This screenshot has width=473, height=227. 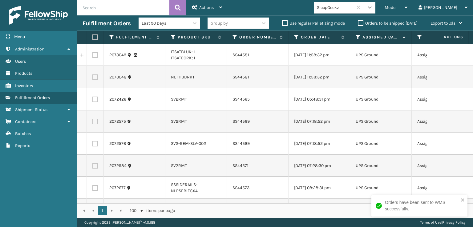 I want to click on label: Order Number, so click(x=258, y=37).